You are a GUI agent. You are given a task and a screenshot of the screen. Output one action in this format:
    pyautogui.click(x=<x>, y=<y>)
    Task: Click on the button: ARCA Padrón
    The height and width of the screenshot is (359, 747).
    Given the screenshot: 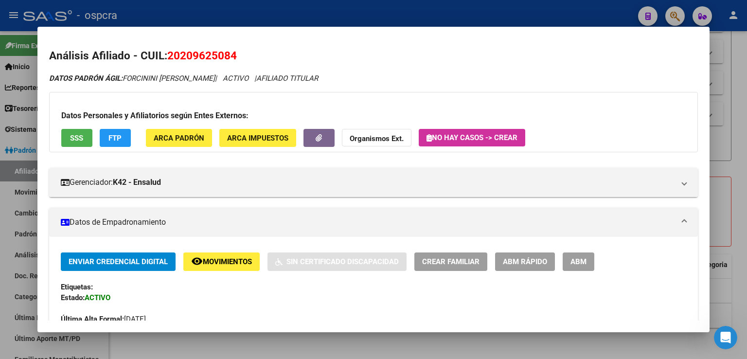 What is the action you would take?
    pyautogui.click(x=179, y=138)
    